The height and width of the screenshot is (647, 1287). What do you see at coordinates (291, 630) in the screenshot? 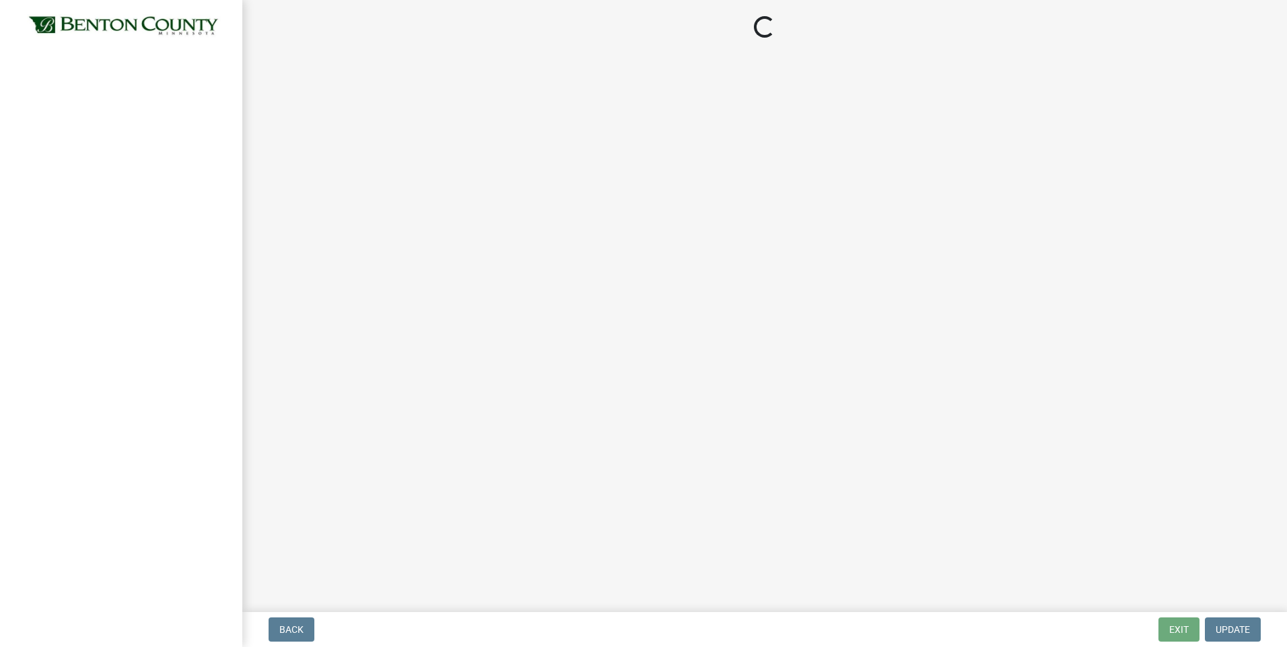
I see `span: Back` at bounding box center [291, 630].